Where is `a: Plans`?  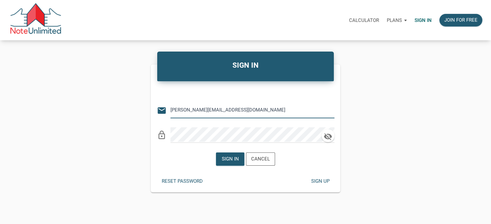 a: Plans is located at coordinates (396, 20).